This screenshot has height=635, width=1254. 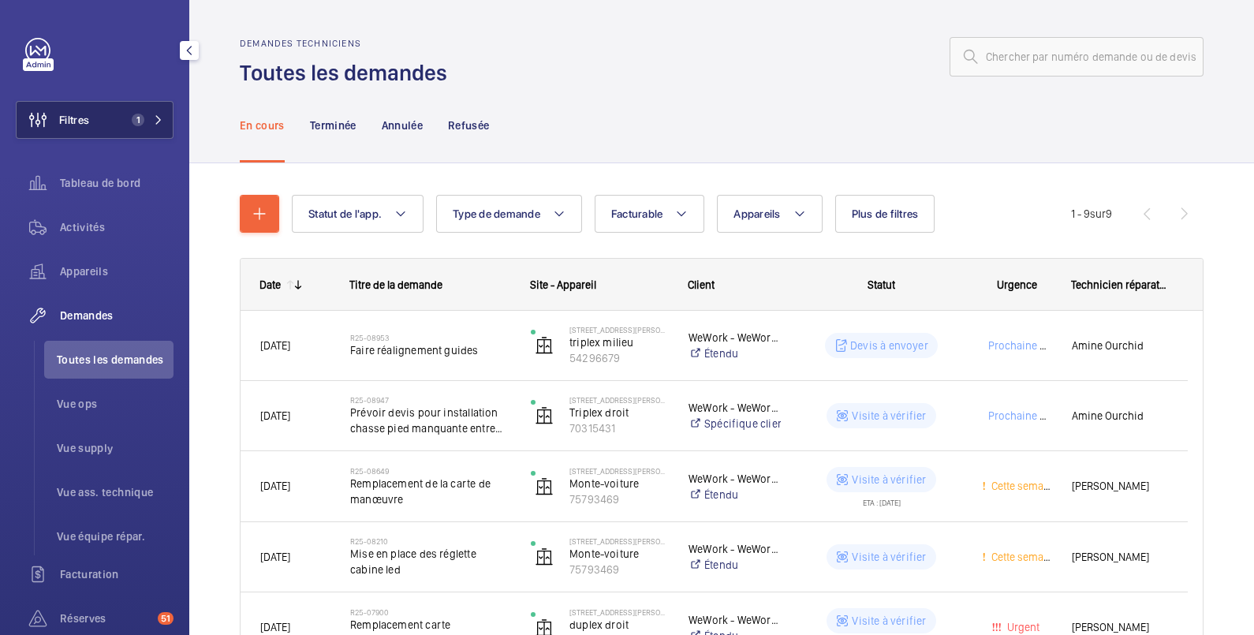 I want to click on button: Statut de l'app., so click(x=357, y=214).